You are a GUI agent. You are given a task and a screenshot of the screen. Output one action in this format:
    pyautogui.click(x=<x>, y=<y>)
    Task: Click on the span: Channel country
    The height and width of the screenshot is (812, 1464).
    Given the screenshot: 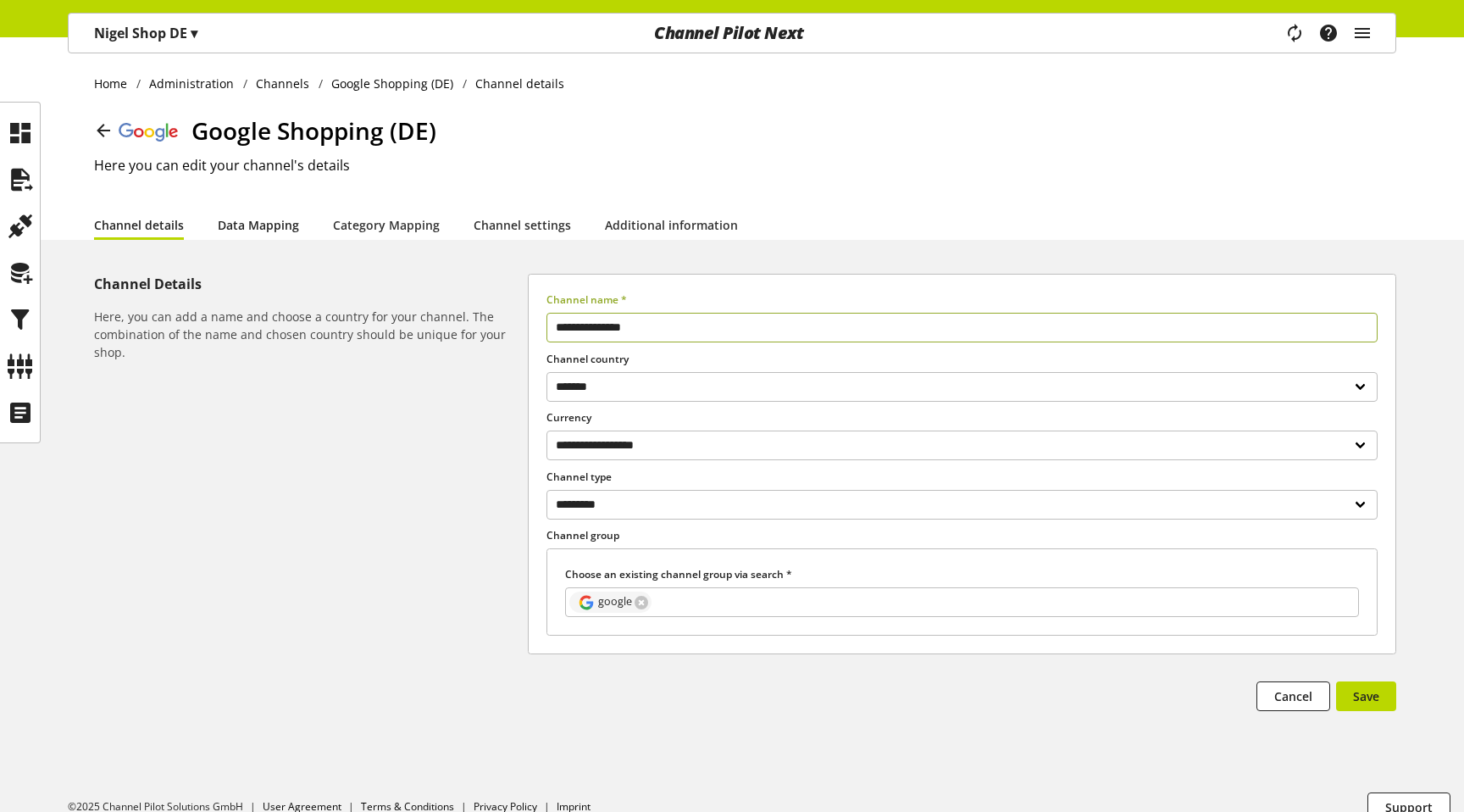 What is the action you would take?
    pyautogui.click(x=588, y=358)
    